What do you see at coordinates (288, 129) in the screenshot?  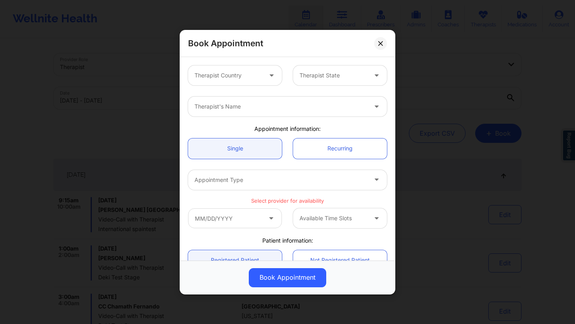 I see `div: Appointment information:` at bounding box center [288, 129].